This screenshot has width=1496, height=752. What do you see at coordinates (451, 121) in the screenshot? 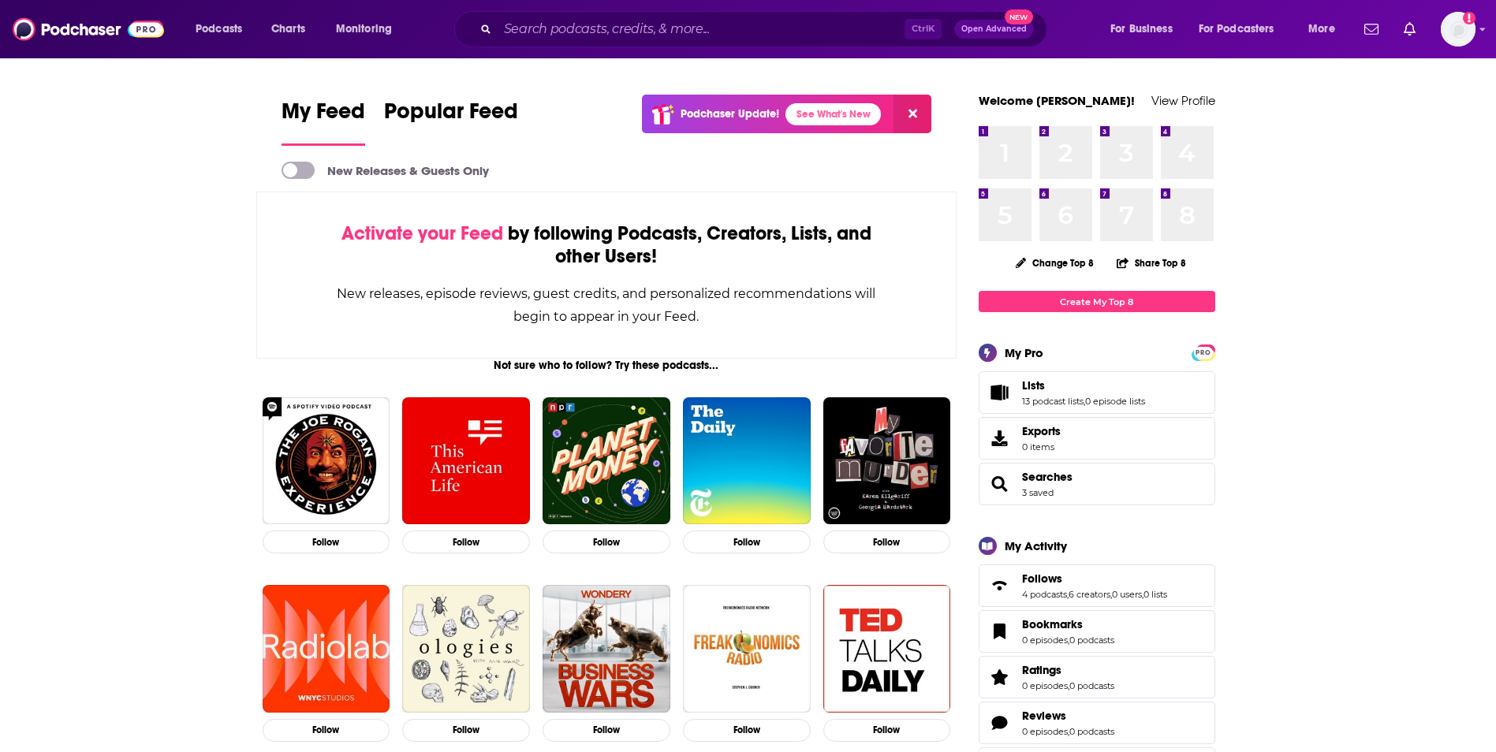
I see `a: Popular Feed` at bounding box center [451, 121].